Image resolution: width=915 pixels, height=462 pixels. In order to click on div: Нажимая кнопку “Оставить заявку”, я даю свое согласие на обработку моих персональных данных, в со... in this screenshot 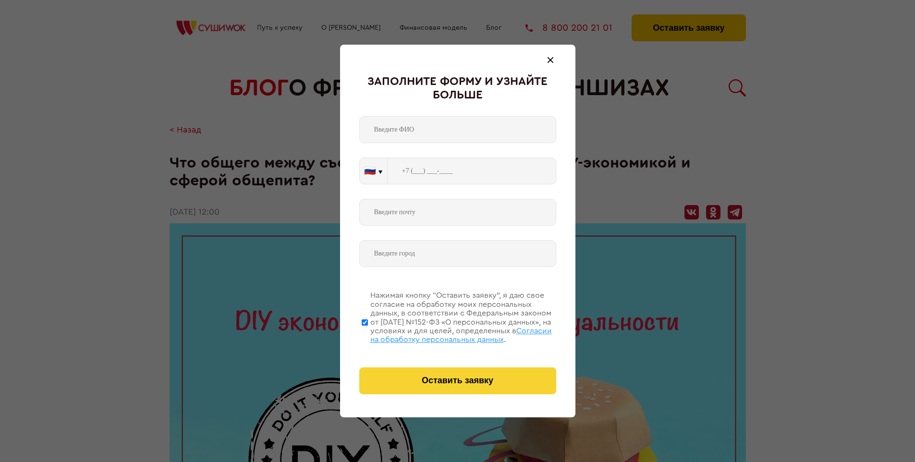, I will do `click(463, 318)`.